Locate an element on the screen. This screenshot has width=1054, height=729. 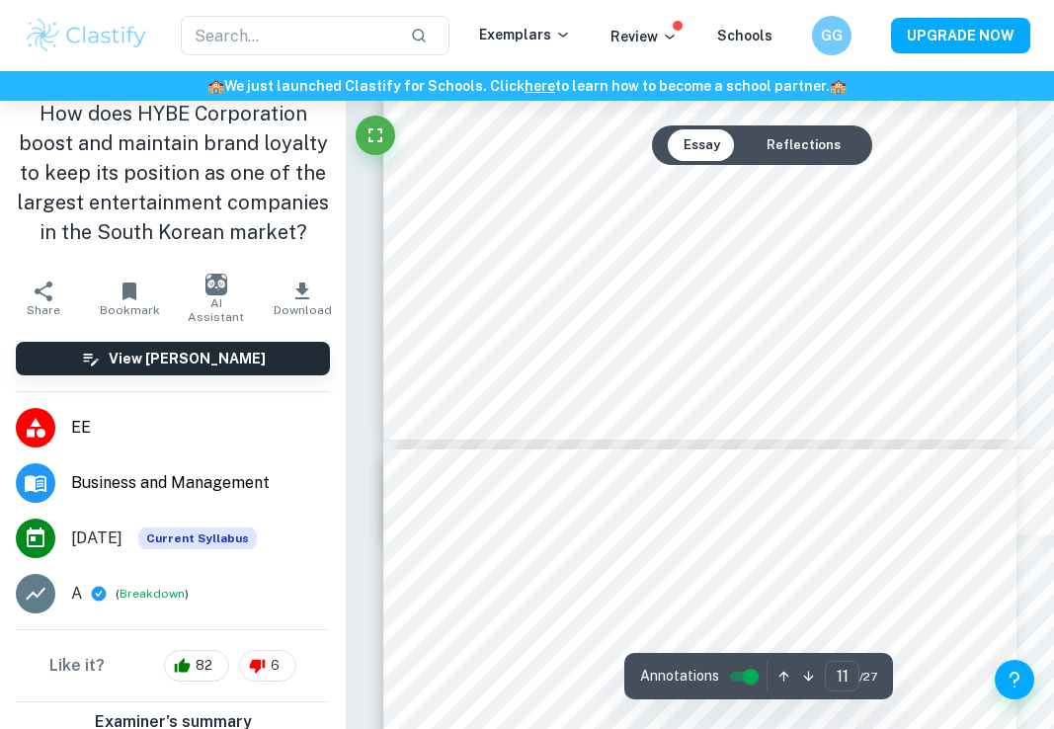
span: 82 is located at coordinates (203, 665).